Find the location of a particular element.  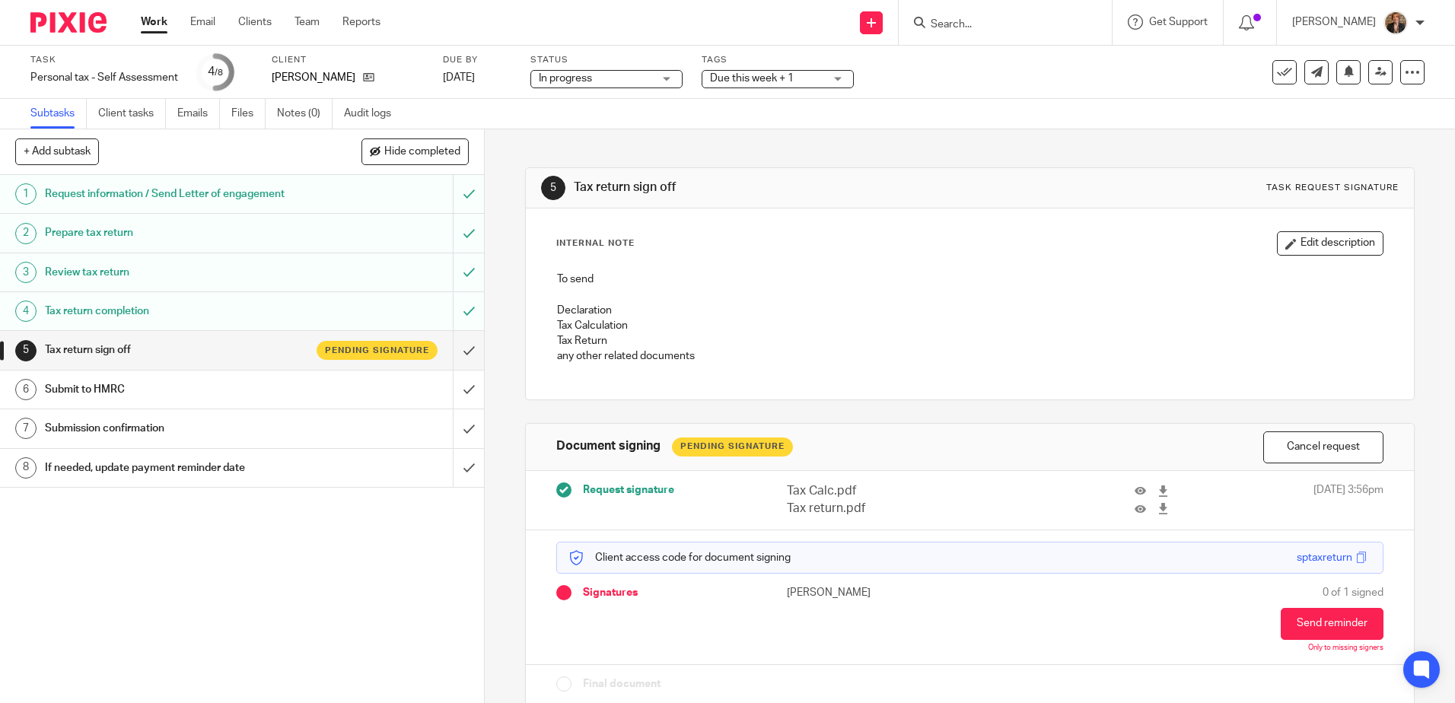

p: Tax Calc.pdf is located at coordinates (901, 491).